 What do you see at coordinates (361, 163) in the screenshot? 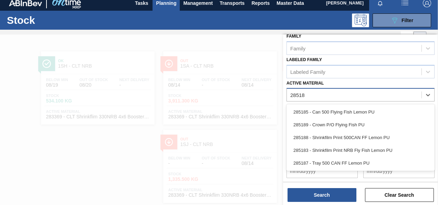
I see `div: 285187 - Tray 500 CAN FF Lemon PU` at bounding box center [361, 163].